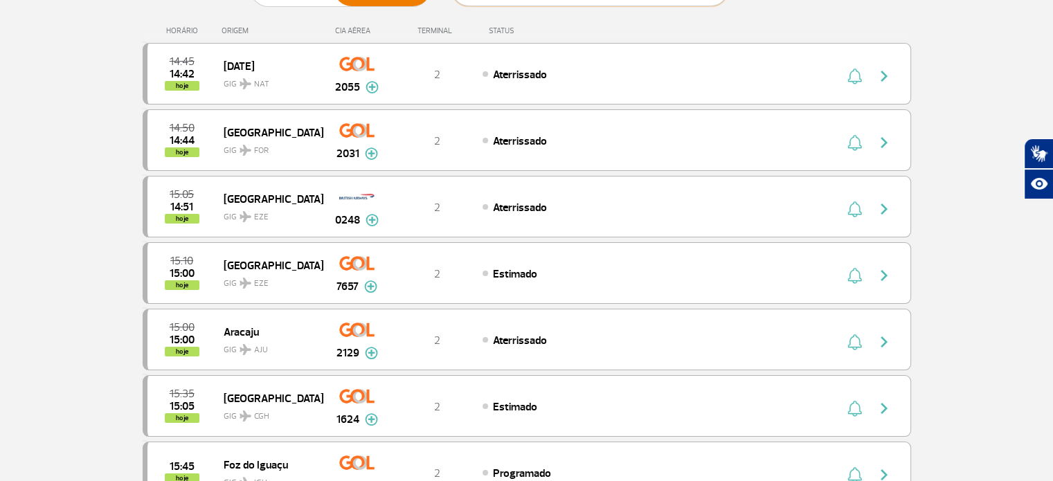 Image resolution: width=1053 pixels, height=481 pixels. I want to click on span: 2129, so click(348, 353).